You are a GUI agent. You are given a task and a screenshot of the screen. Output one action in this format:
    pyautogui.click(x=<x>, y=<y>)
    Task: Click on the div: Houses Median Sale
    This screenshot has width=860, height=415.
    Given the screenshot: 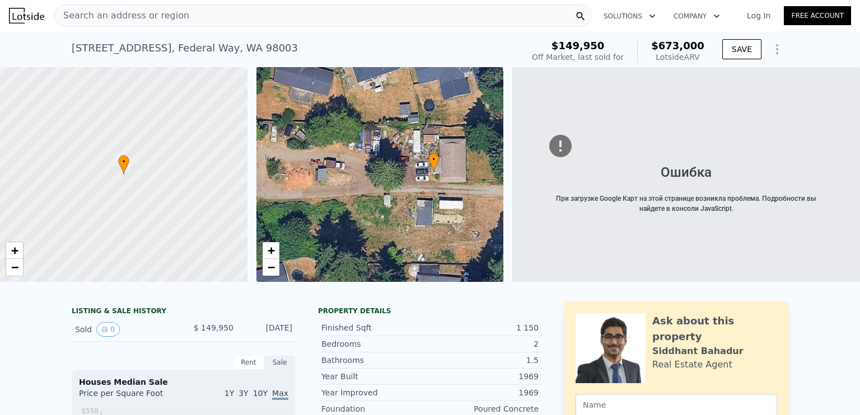 What is the action you would take?
    pyautogui.click(x=184, y=382)
    